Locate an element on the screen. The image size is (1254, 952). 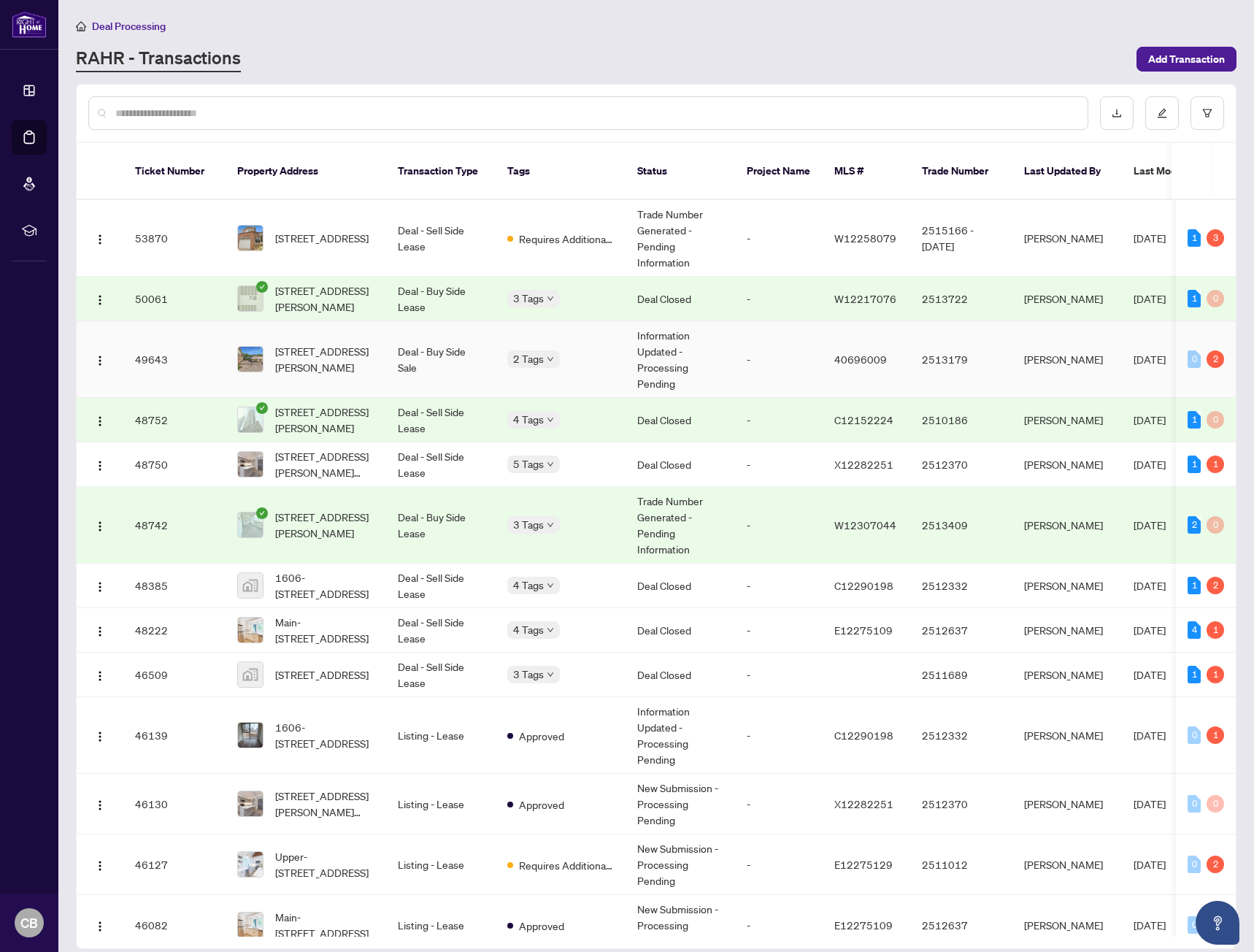
span: Add Transaction is located at coordinates (1186, 59).